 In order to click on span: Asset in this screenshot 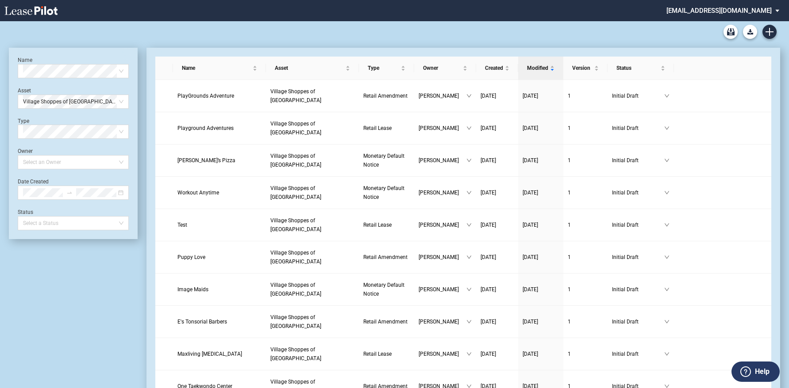, I will do `click(309, 68)`.